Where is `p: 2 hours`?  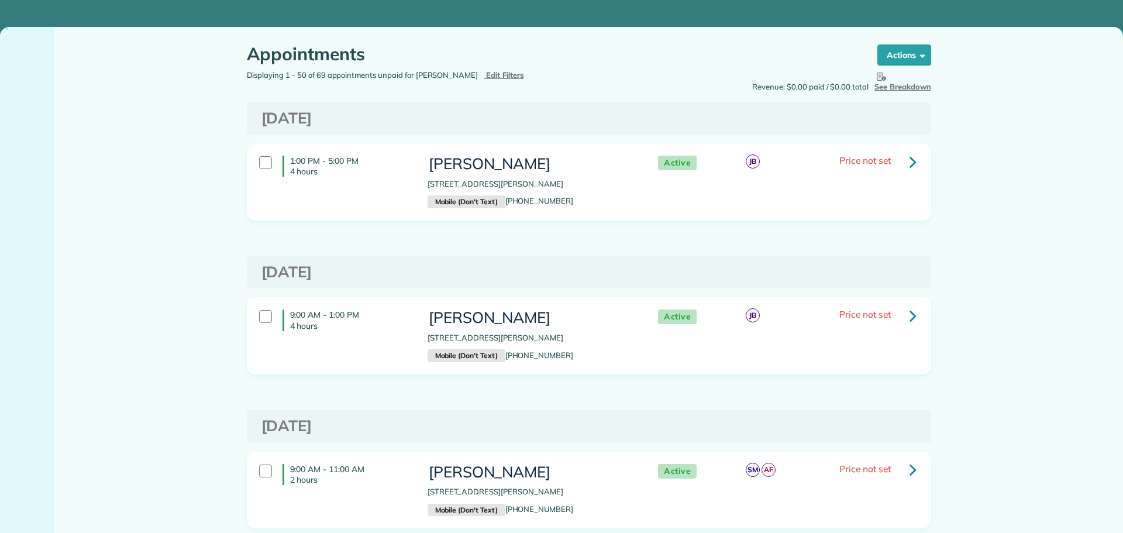
p: 2 hours is located at coordinates (350, 480).